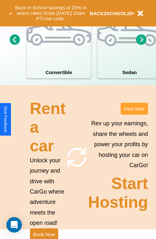 Image resolution: width=156 pixels, height=239 pixels. I want to click on h2: Rent a car, so click(48, 127).